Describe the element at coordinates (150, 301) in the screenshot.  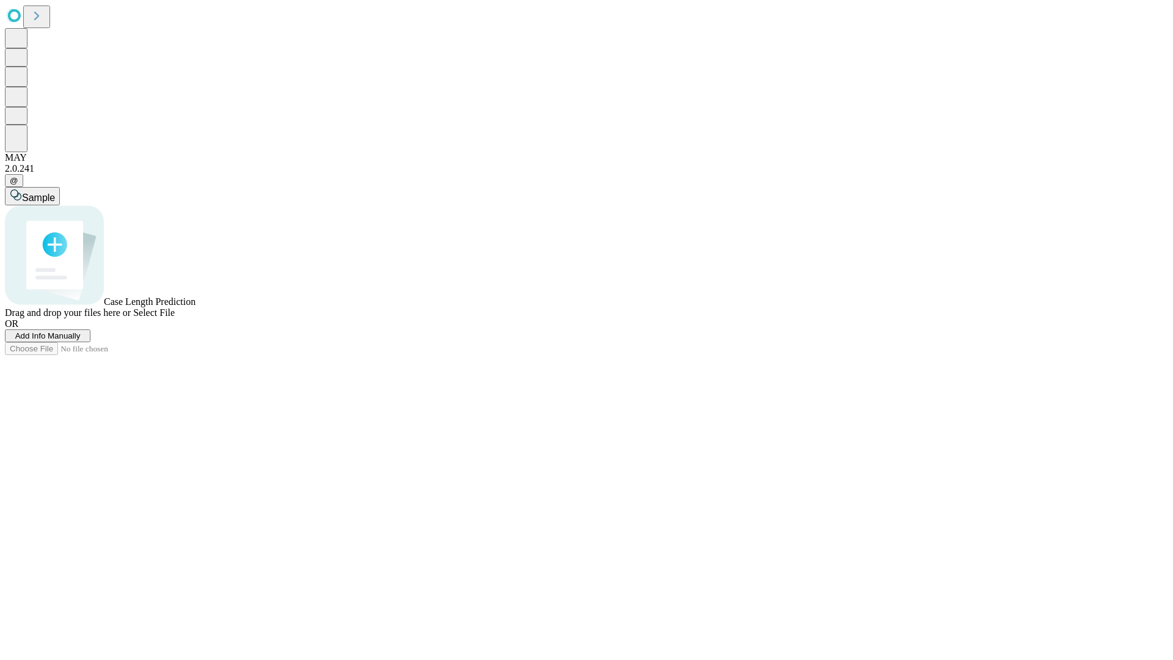
I see `span: Case Length Prediction` at that location.